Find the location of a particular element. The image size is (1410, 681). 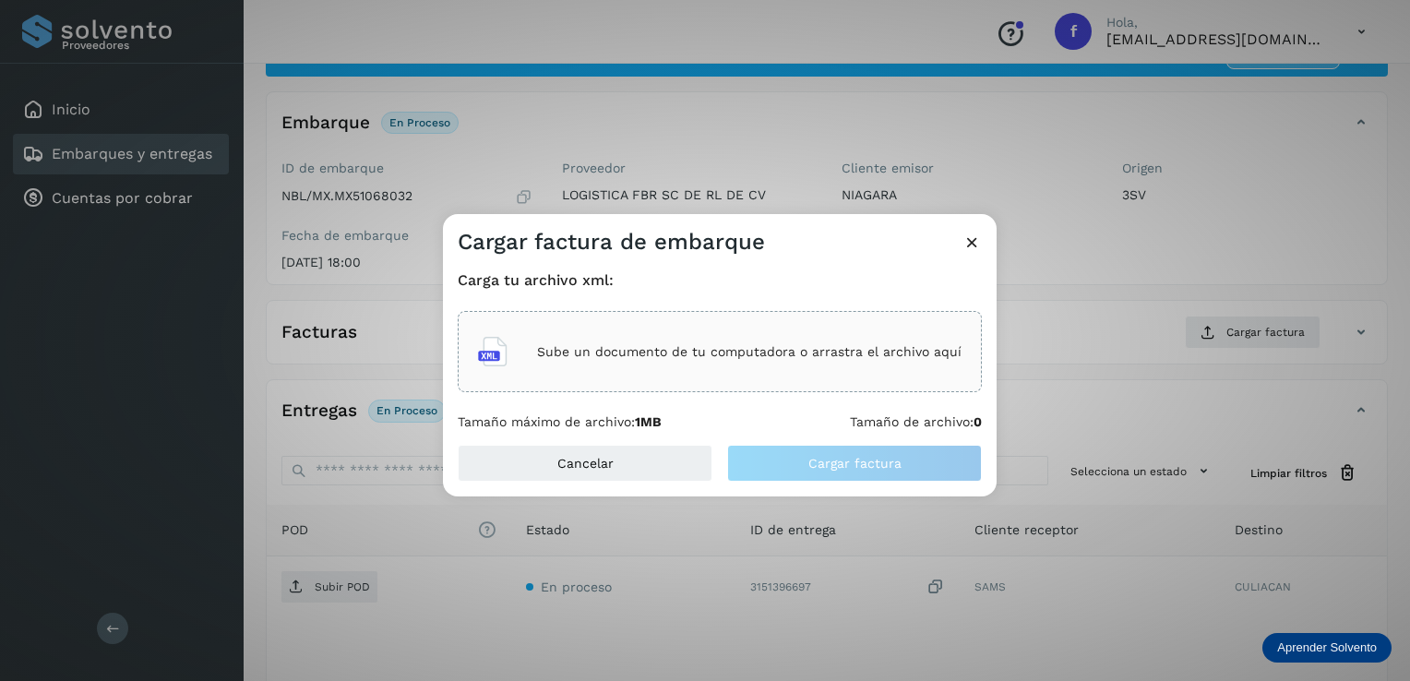

button: Cargar factura is located at coordinates (855, 463).